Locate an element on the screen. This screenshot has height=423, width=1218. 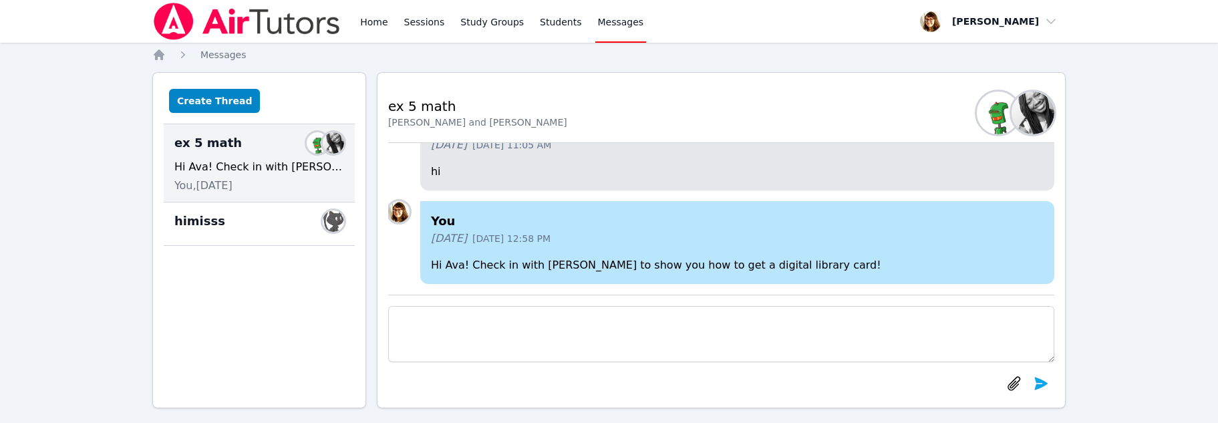
span: ex 5 math is located at coordinates (208, 143).